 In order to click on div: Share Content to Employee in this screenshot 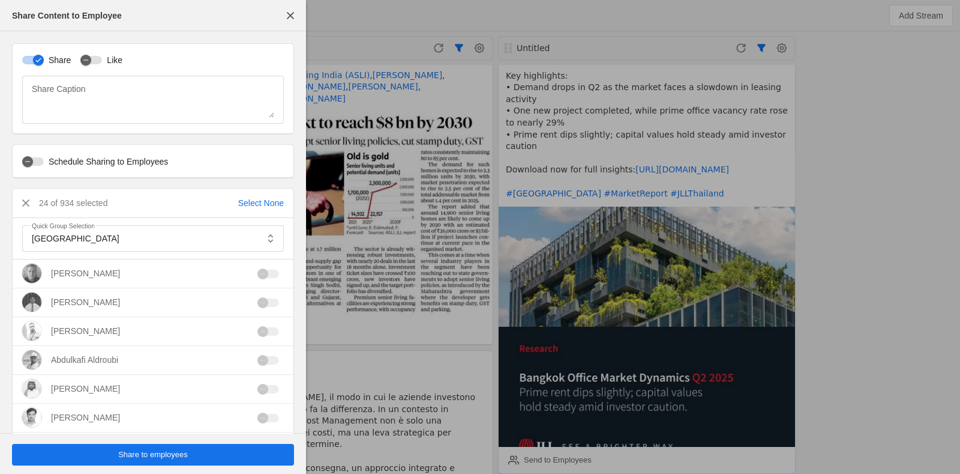, I will do `click(67, 16)`.